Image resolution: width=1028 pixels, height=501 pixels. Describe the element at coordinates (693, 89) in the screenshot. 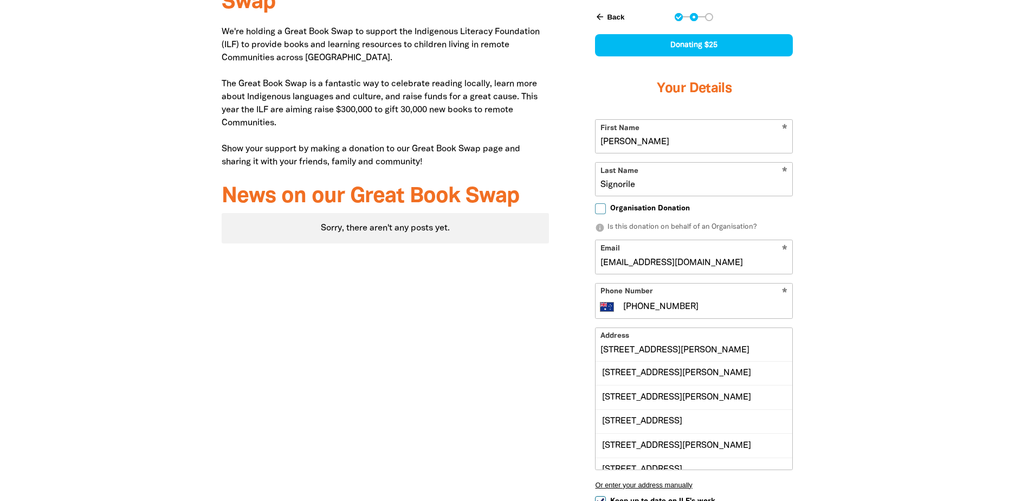

I see `h3: Your Details` at that location.